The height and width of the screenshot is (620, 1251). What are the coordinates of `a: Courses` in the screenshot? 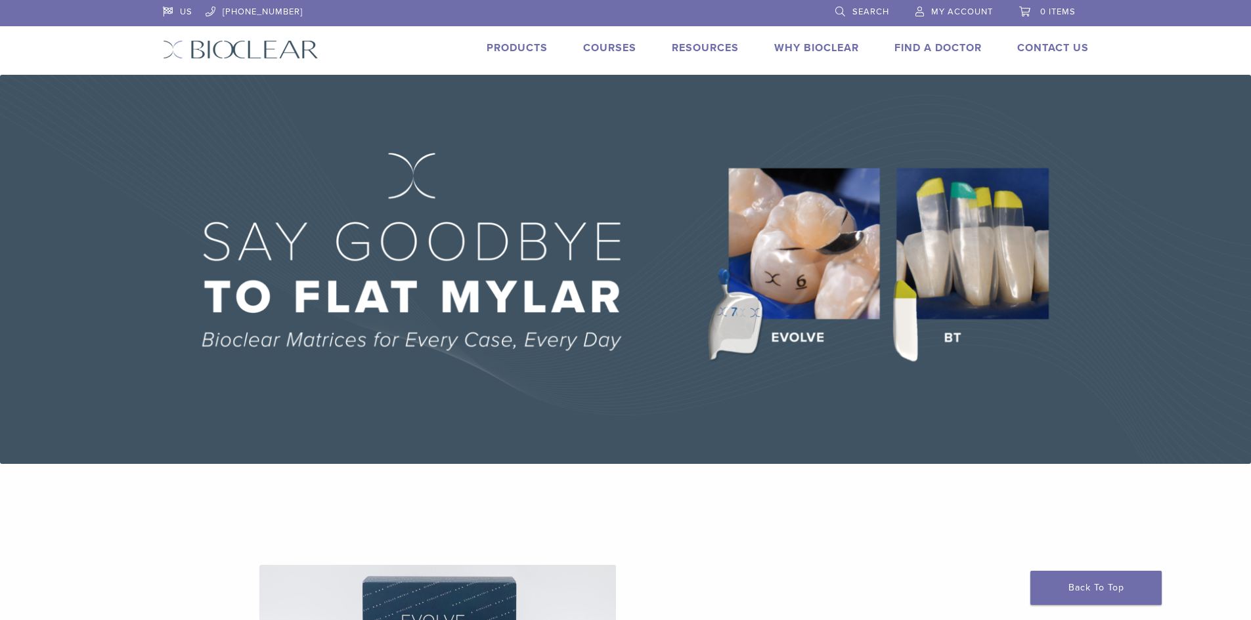 It's located at (609, 48).